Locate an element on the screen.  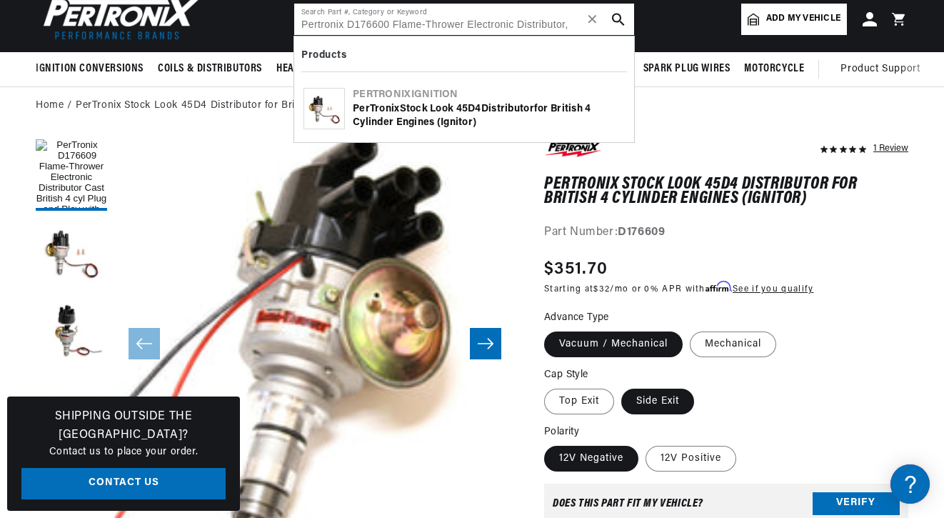
b: Distributor is located at coordinates (508, 109).